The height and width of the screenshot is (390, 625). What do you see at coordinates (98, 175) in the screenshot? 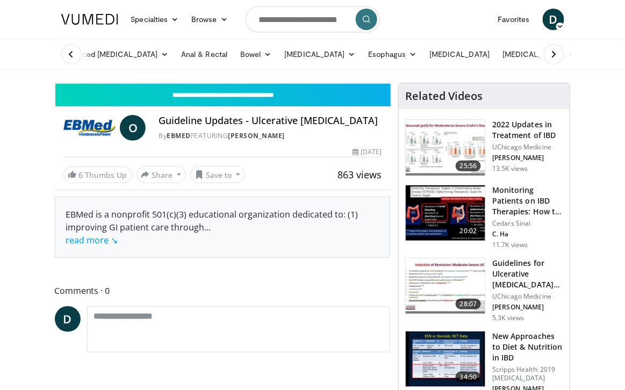
I see `a: 6 Thumbs Up` at bounding box center [98, 175].